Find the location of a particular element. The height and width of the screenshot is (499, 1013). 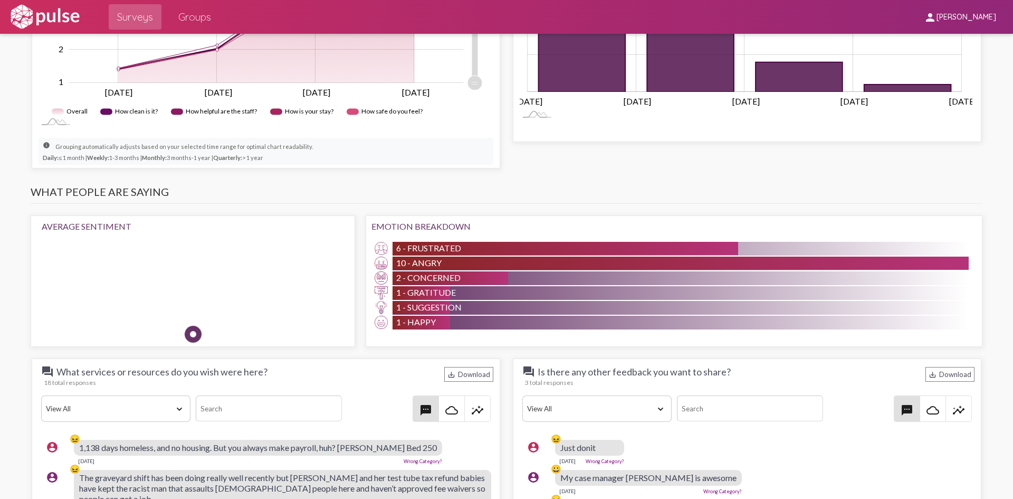

a: Surveys is located at coordinates (135, 17).